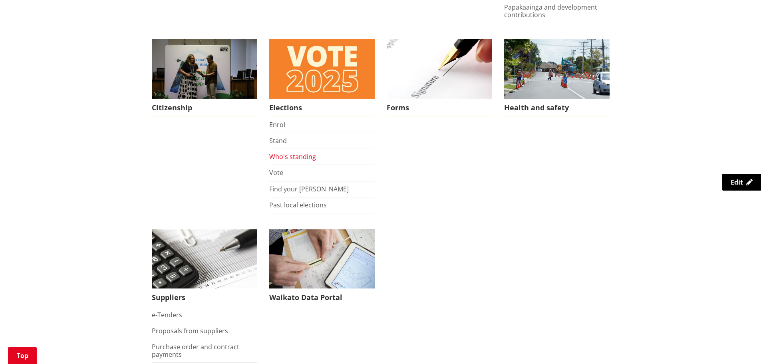 Image resolution: width=761 pixels, height=364 pixels. I want to click on span: Waikato Data Portal, so click(322, 298).